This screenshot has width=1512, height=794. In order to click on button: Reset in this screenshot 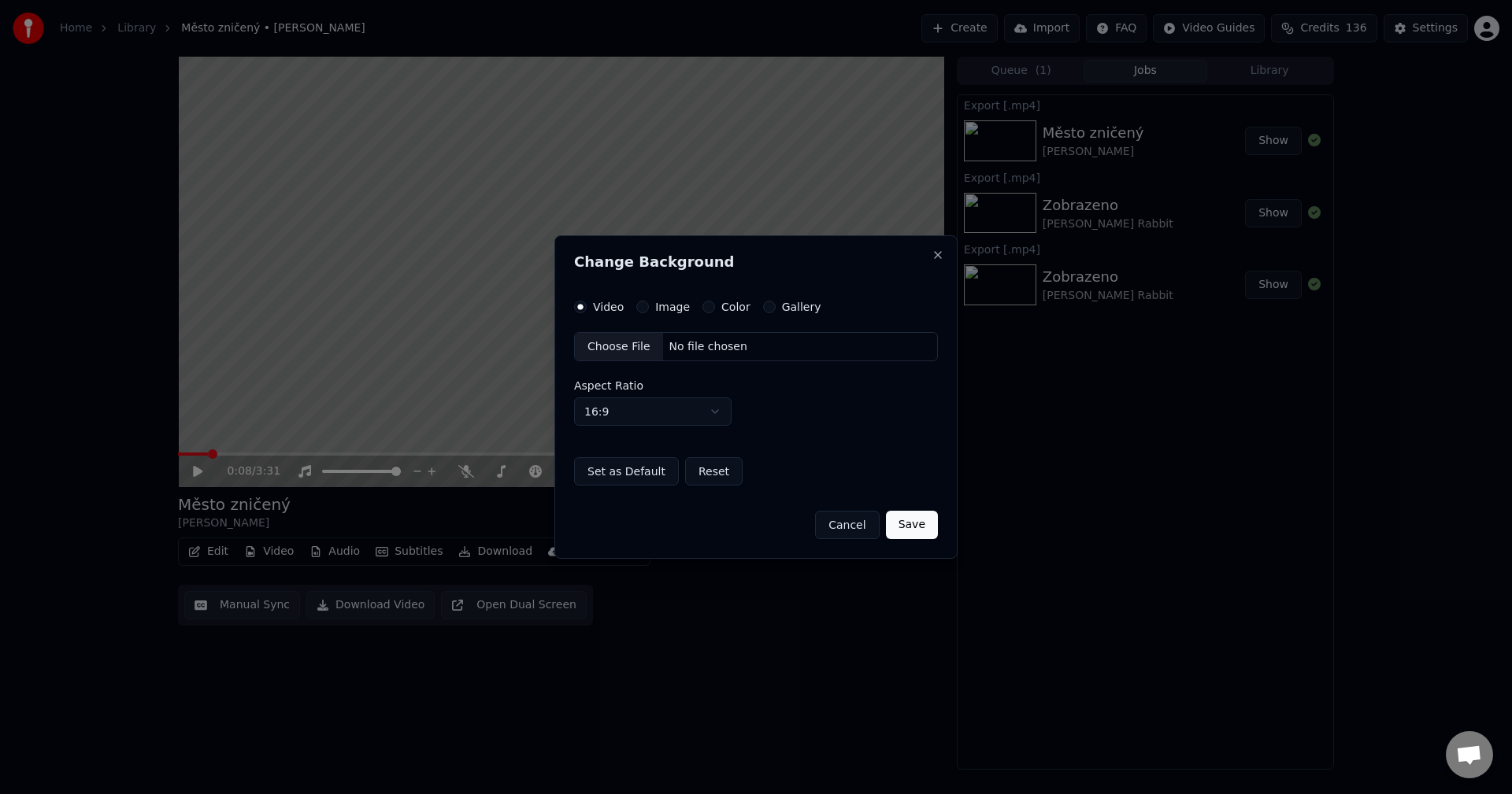, I will do `click(714, 472)`.